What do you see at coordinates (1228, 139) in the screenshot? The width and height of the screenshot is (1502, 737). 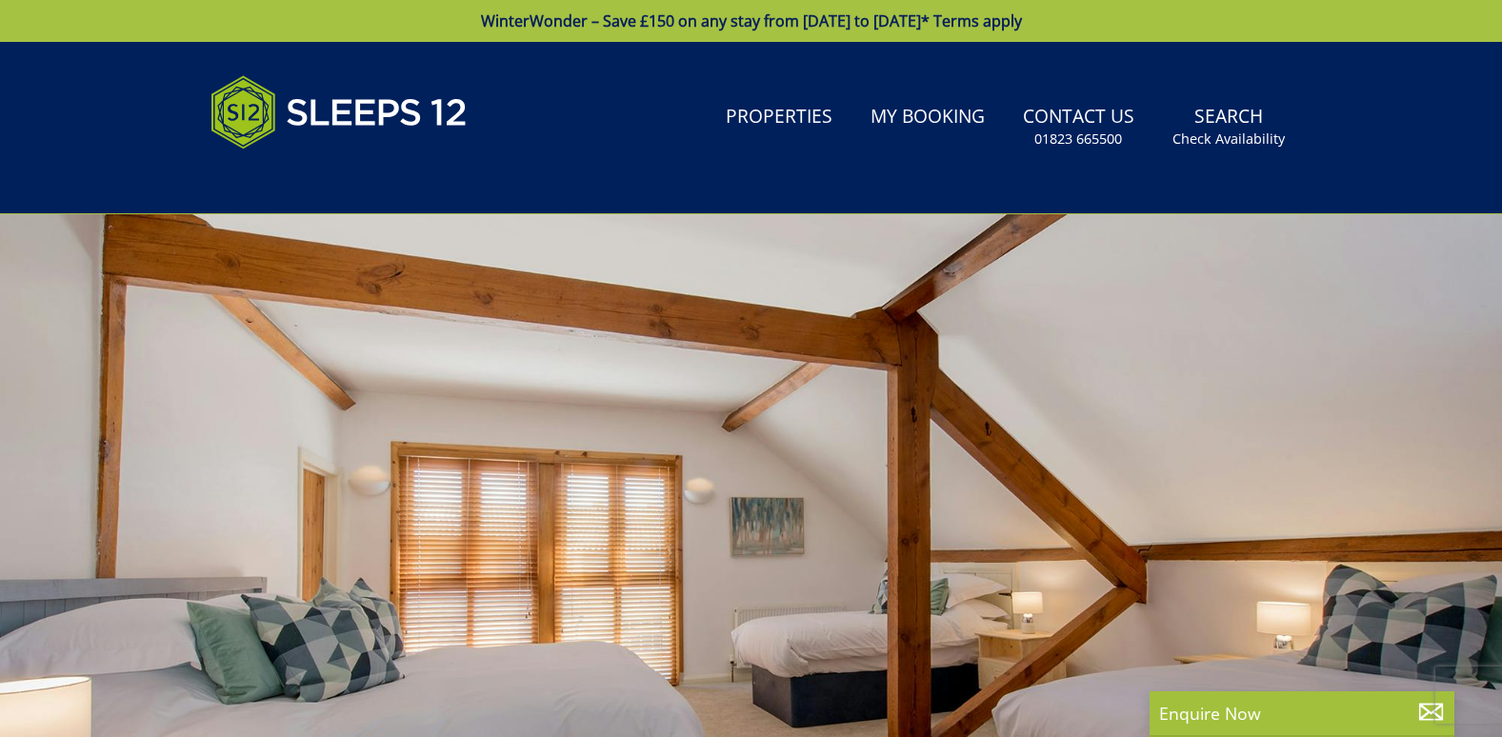 I see `small: Check Availability` at bounding box center [1228, 139].